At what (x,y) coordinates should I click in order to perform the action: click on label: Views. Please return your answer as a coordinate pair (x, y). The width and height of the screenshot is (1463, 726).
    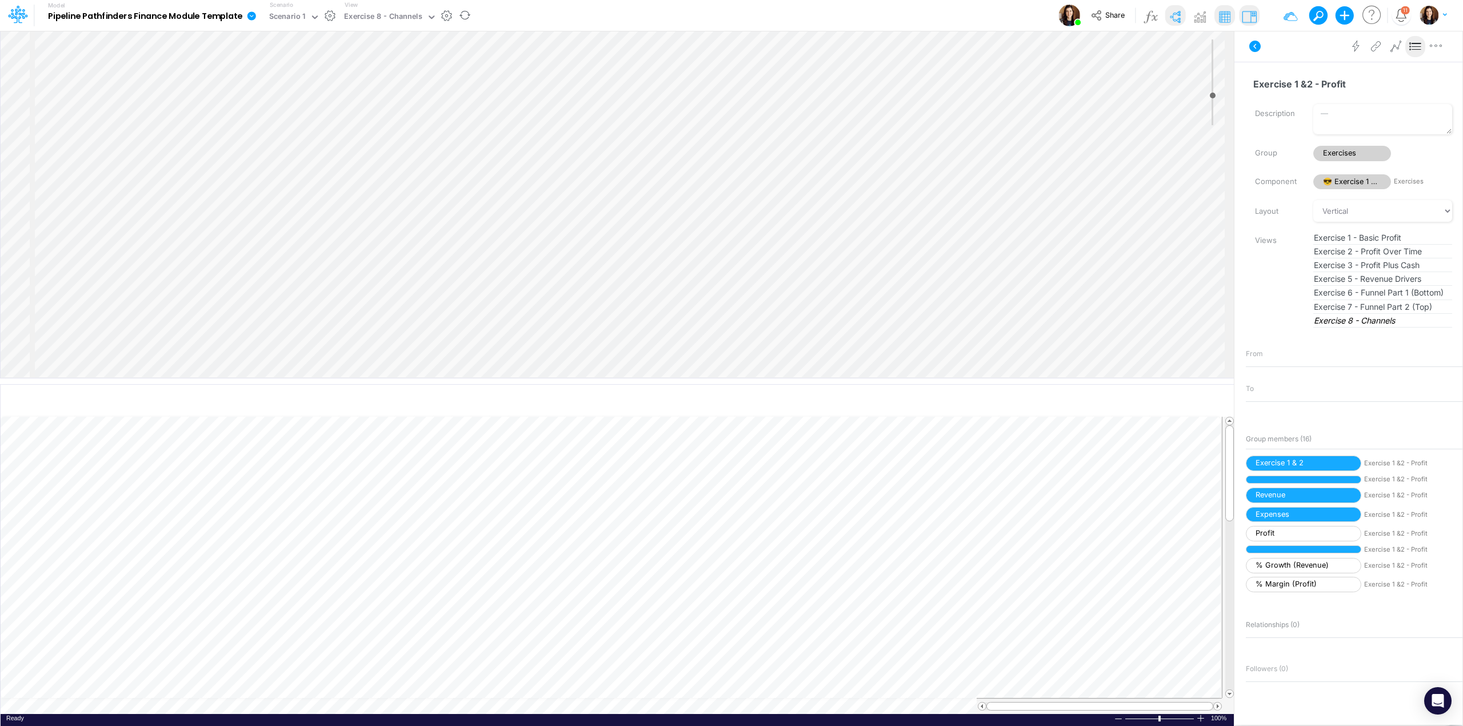
    Looking at the image, I should click on (1275, 241).